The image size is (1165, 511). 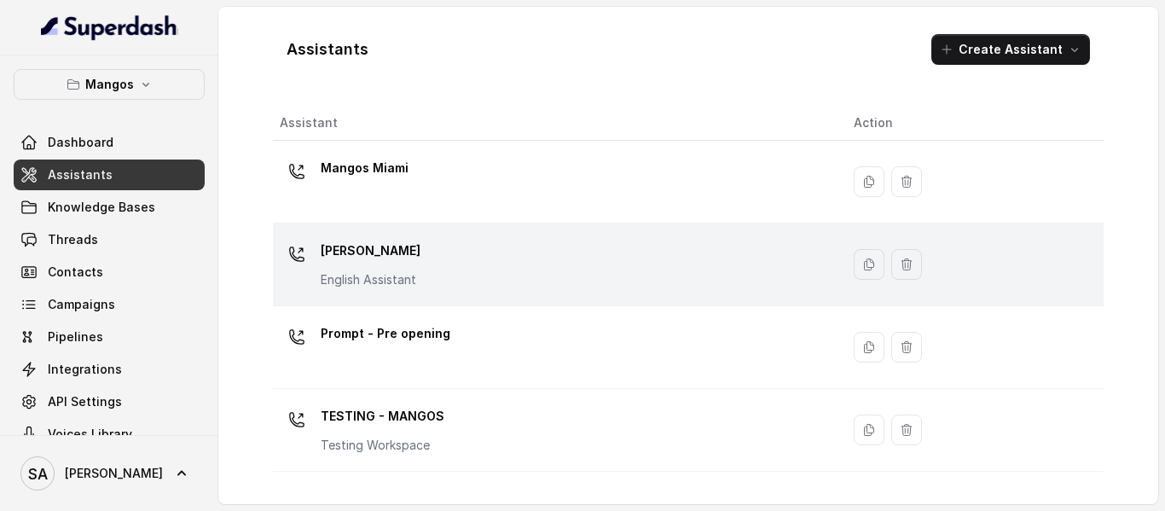 What do you see at coordinates (90, 434) in the screenshot?
I see `span: Voices Library` at bounding box center [90, 434].